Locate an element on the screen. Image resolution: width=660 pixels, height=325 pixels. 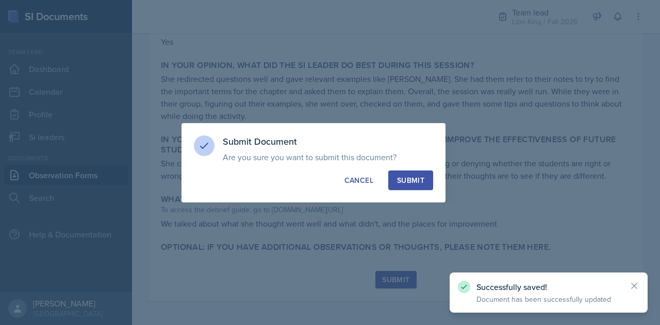
button: Cancel is located at coordinates (359, 180).